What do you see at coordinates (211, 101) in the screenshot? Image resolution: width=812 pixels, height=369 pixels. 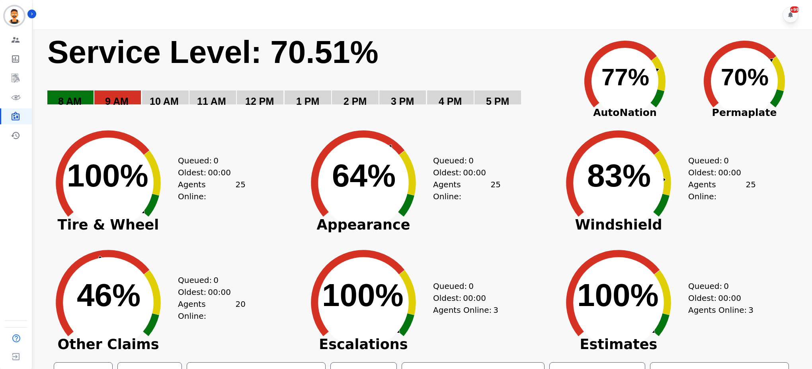 I see `text: 11 AM` at bounding box center [211, 101].